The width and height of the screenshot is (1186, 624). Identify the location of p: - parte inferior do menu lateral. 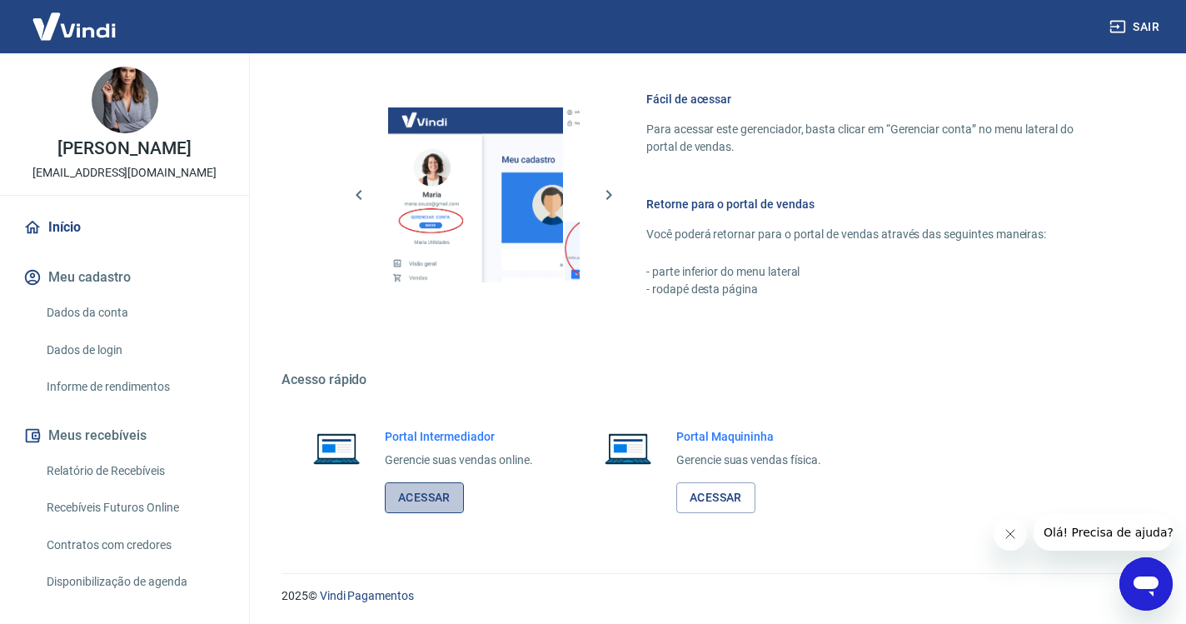
(876, 272).